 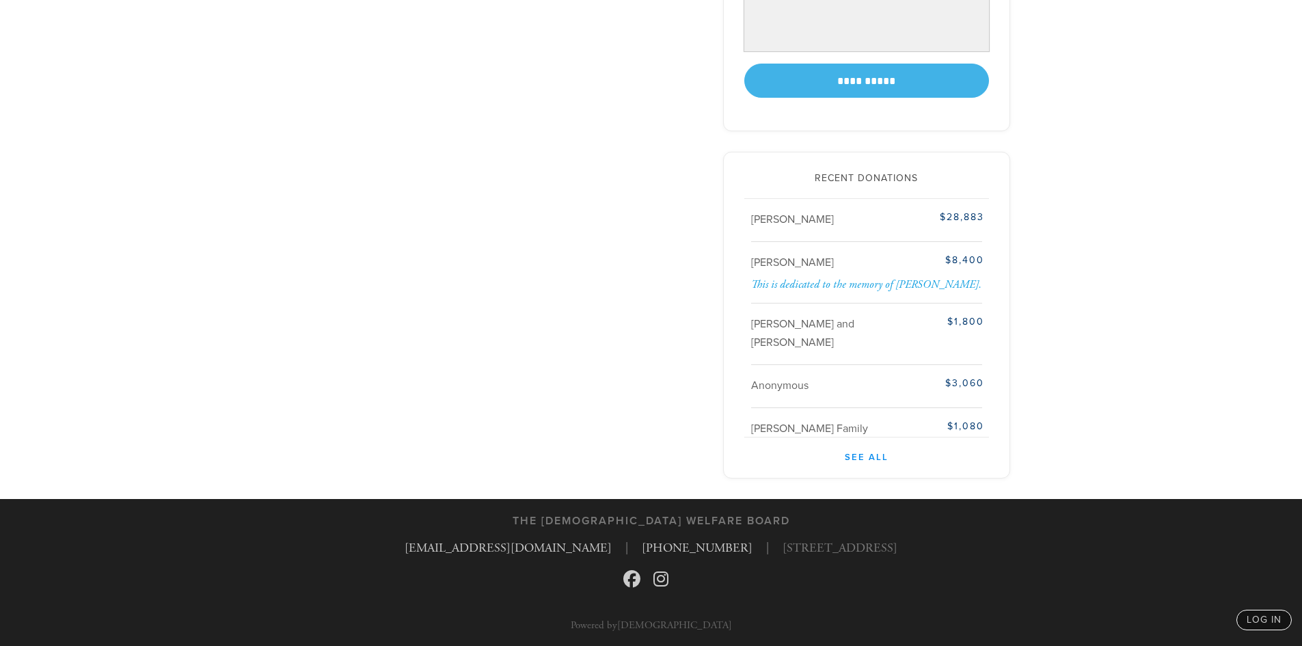 What do you see at coordinates (867, 178) in the screenshot?
I see `h2: Recent Donations` at bounding box center [867, 178].